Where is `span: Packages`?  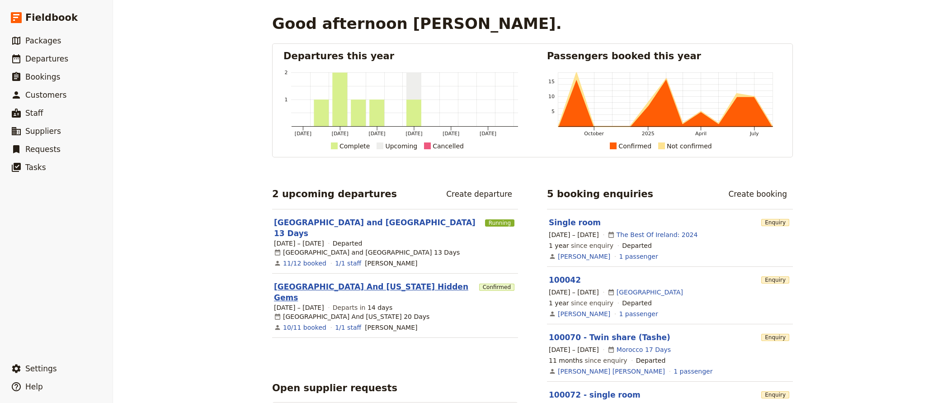
span: Packages is located at coordinates (43, 41).